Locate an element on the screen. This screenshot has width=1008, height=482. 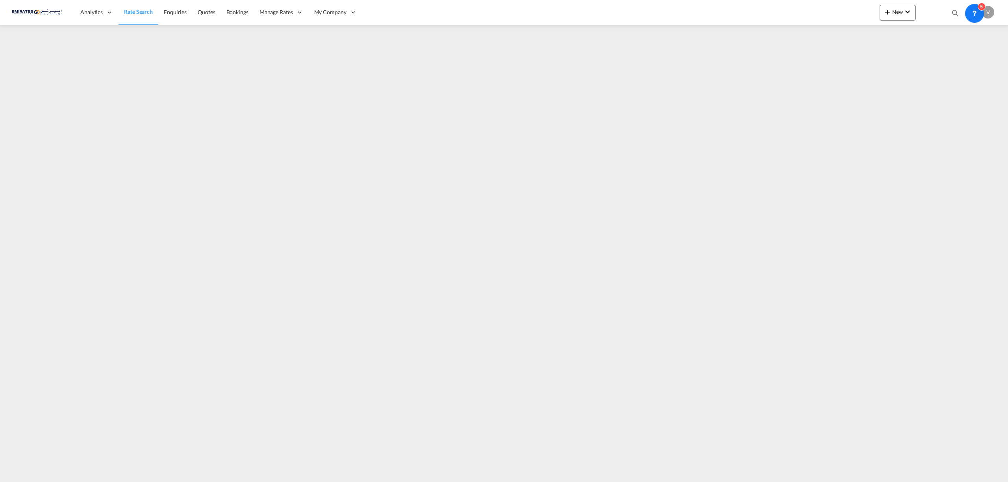
button: icon-plus 400-fgNewicon-chevron-down is located at coordinates (897, 13).